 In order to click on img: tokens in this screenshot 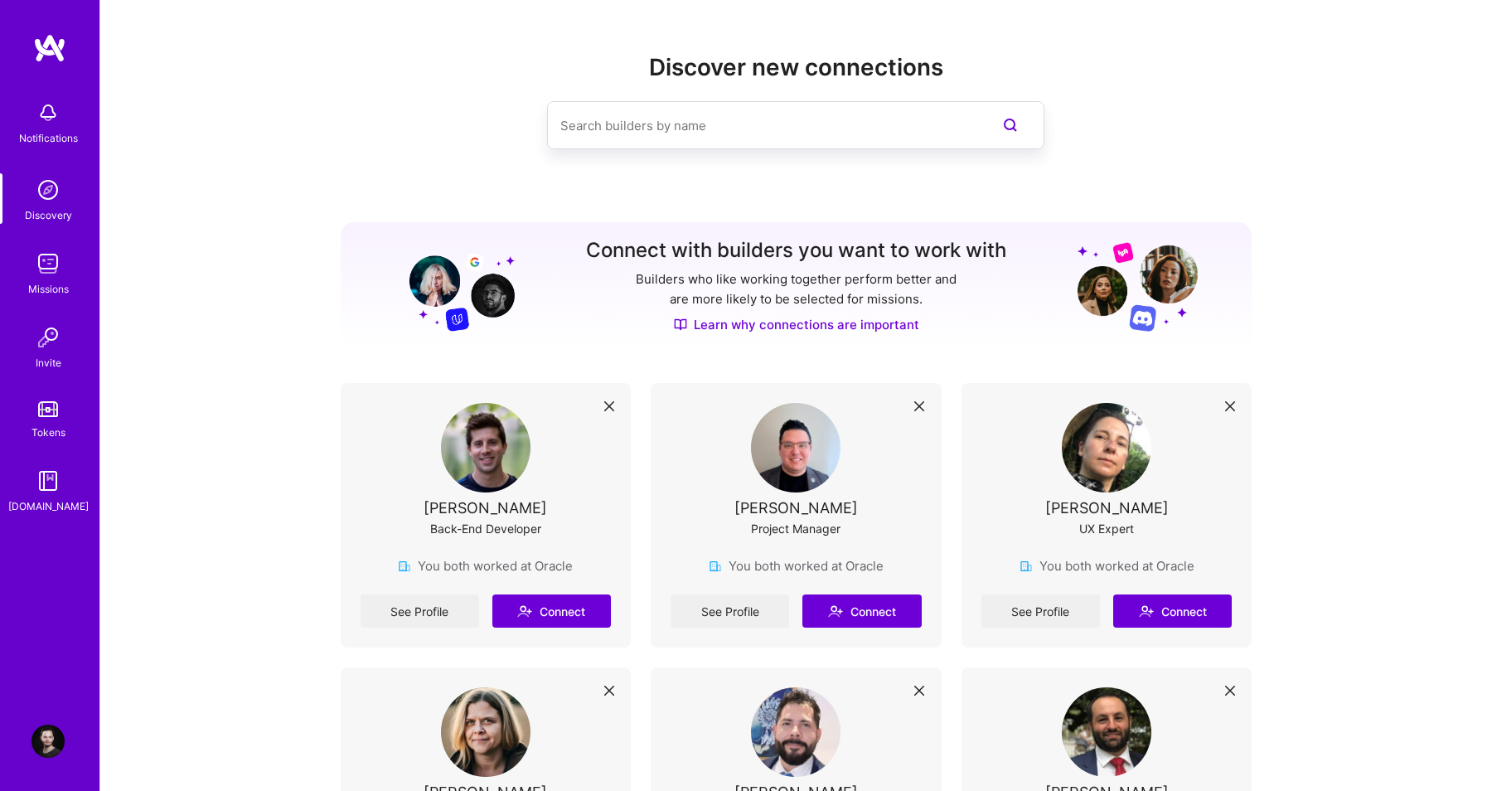, I will do `click(48, 409)`.